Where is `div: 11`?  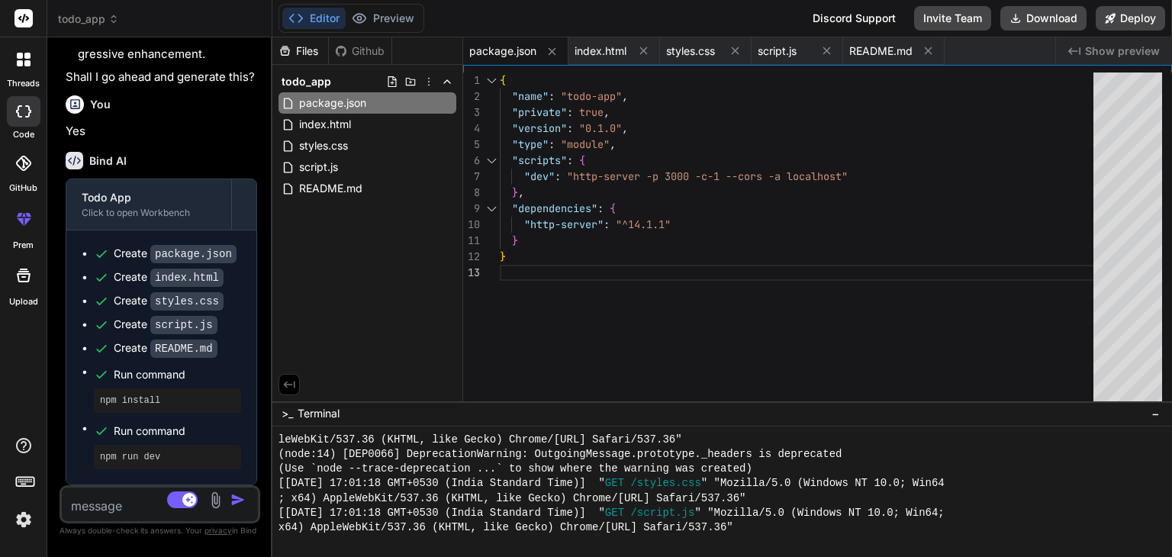
div: 11 is located at coordinates (471, 240).